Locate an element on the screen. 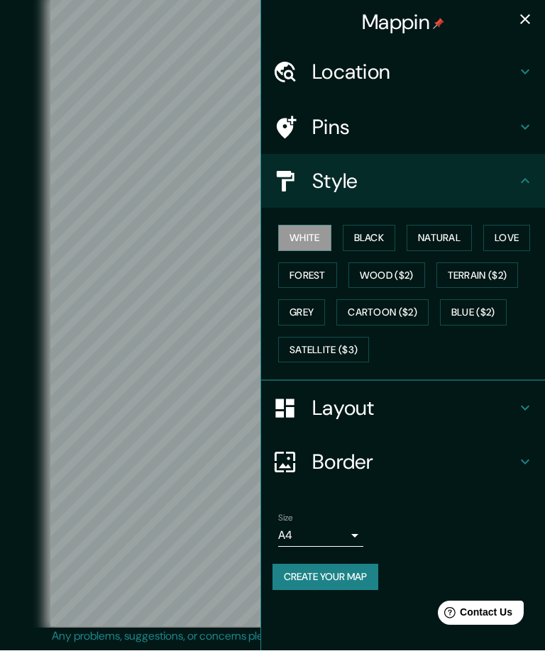 The image size is (545, 651). p: Any problems, suggestions, or concerns please email . is located at coordinates (270, 637).